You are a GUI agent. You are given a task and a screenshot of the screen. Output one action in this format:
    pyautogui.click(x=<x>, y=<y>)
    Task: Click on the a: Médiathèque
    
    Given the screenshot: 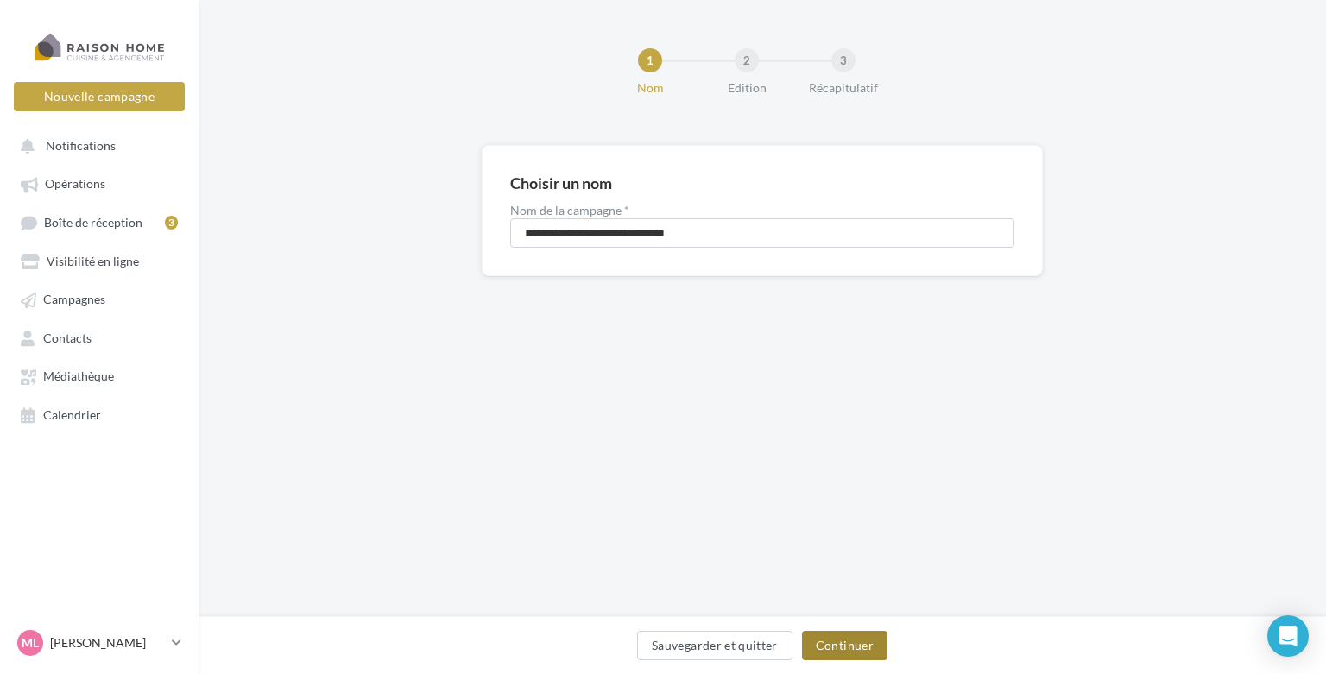 What is the action you would take?
    pyautogui.click(x=99, y=376)
    